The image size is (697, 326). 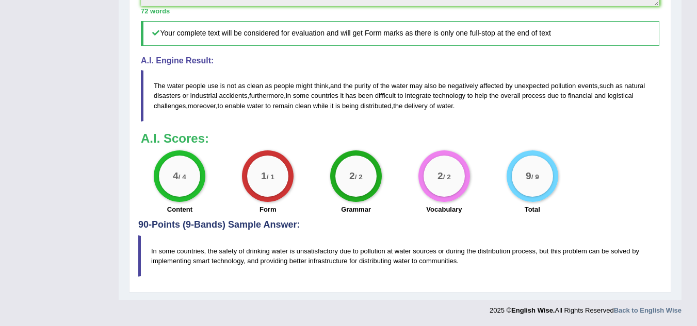 I want to click on span: use, so click(x=212, y=86).